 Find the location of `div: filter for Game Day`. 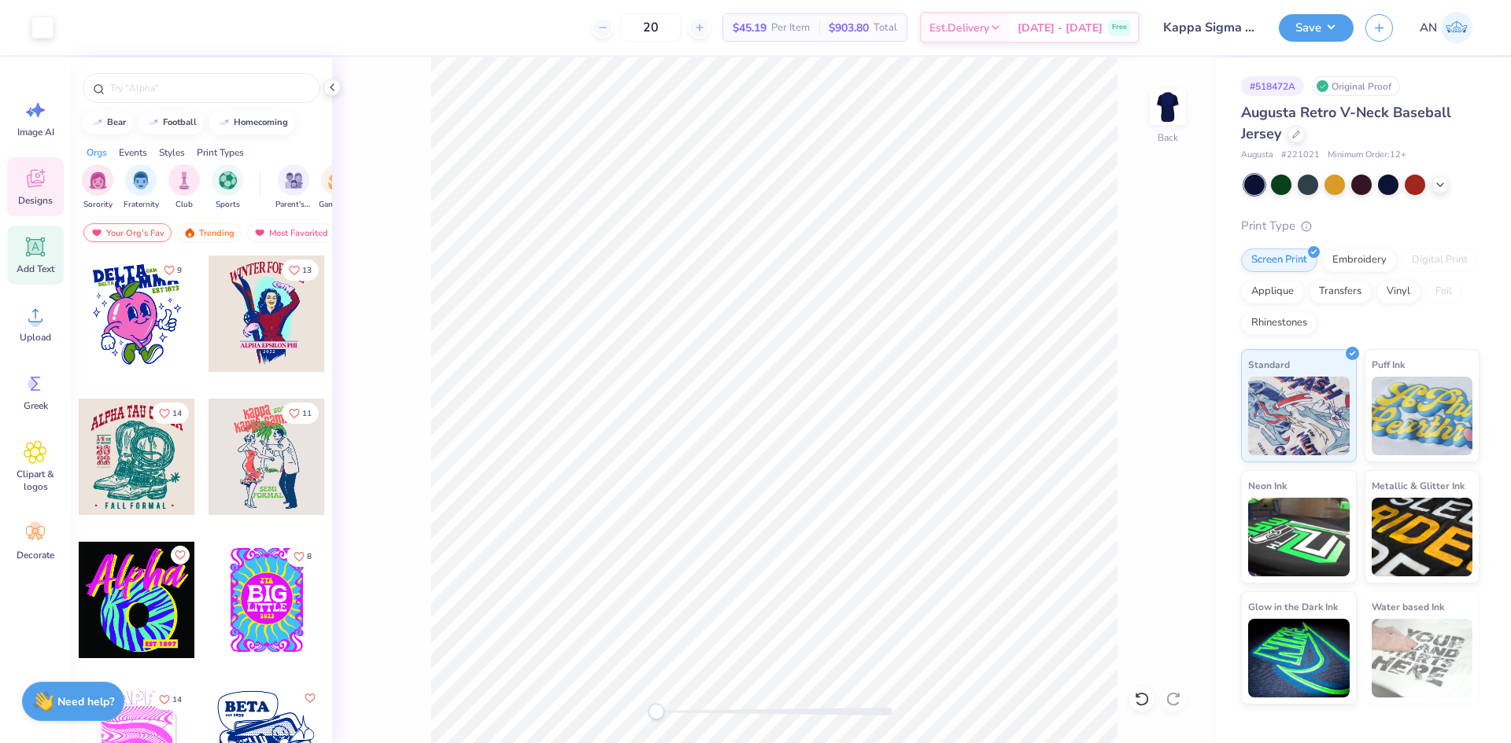

div: filter for Game Day is located at coordinates (337, 187).